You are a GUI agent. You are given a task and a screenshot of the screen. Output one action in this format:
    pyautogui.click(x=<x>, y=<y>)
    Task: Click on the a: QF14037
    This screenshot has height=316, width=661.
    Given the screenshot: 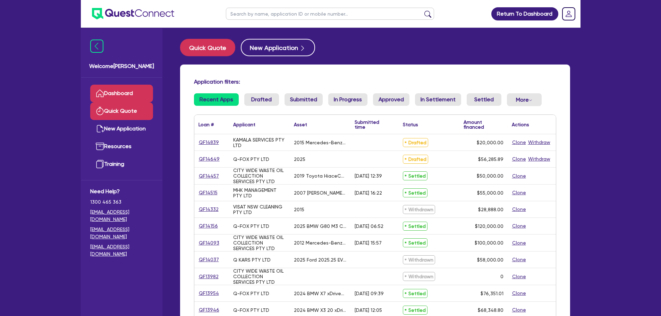 What is the action you would take?
    pyautogui.click(x=209, y=260)
    